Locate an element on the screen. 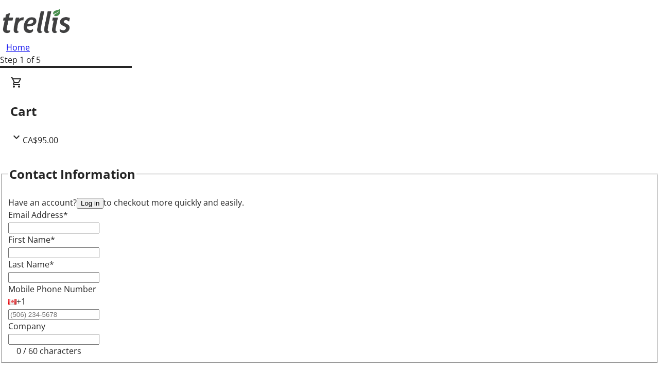 The height and width of the screenshot is (371, 659). h2: Contact Information is located at coordinates (72, 174).